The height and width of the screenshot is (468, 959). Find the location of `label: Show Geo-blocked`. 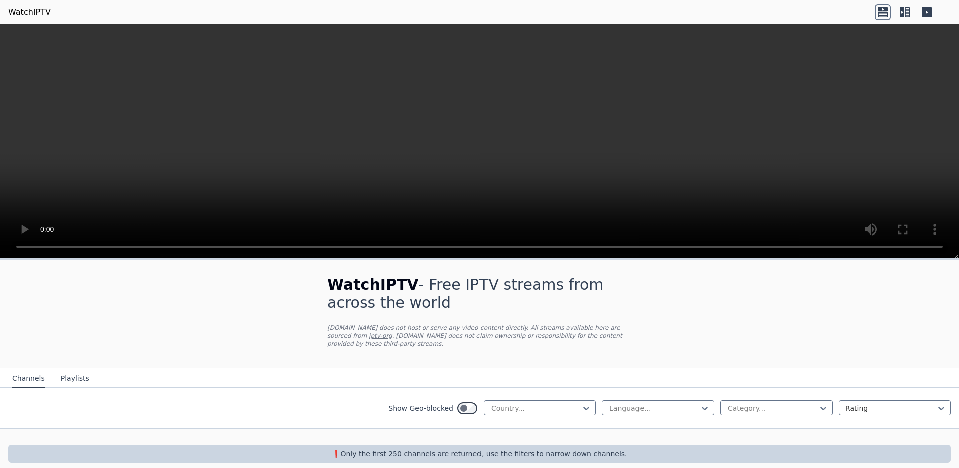

label: Show Geo-blocked is located at coordinates (421, 408).